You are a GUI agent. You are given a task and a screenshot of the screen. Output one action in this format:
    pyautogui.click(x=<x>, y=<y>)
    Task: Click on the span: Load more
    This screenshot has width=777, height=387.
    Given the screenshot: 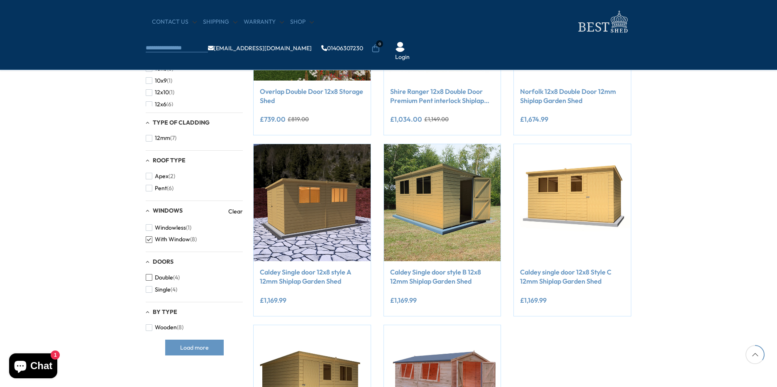 What is the action you would take?
    pyautogui.click(x=194, y=347)
    